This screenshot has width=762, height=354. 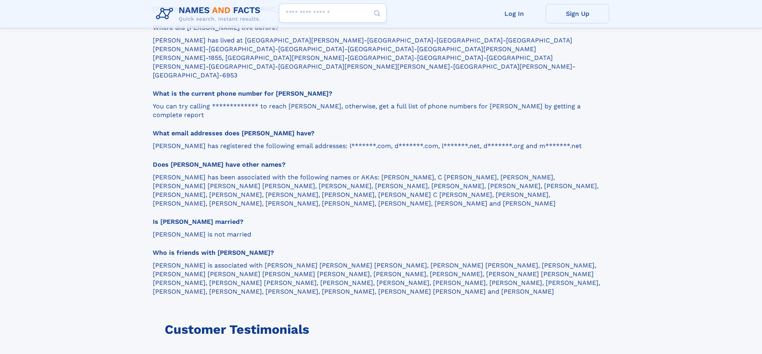 What do you see at coordinates (514, 14) in the screenshot?
I see `a: Log In` at bounding box center [514, 14].